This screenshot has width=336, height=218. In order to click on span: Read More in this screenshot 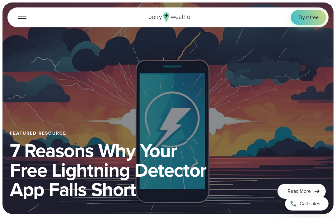, I will do `click(299, 192)`.